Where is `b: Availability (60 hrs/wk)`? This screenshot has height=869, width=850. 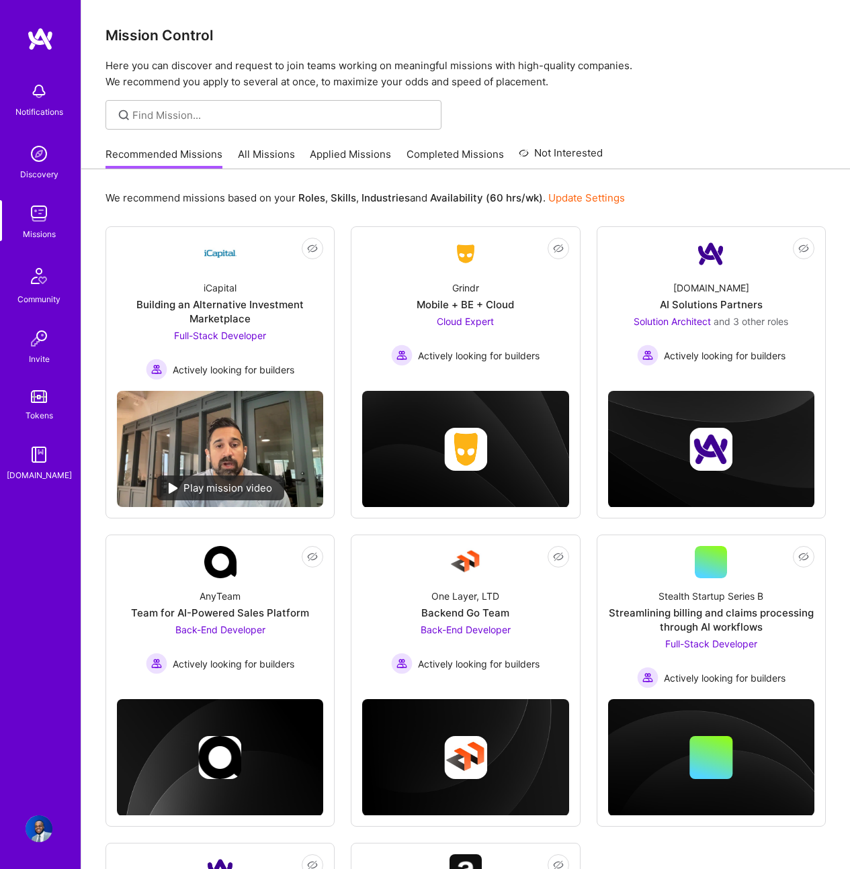 b: Availability (60 hrs/wk) is located at coordinates (486, 197).